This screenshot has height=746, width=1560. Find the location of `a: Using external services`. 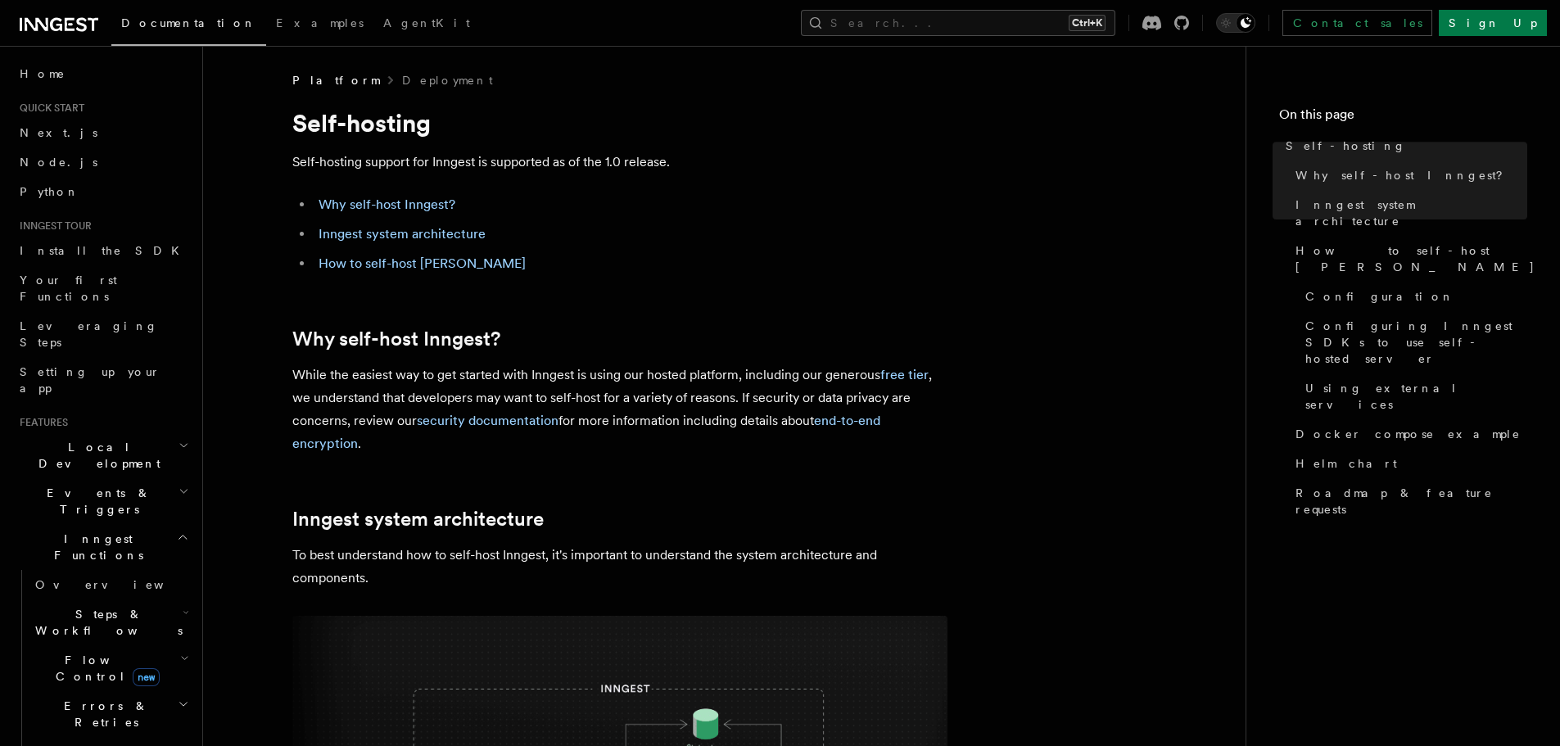

a: Using external services is located at coordinates (1413, 396).